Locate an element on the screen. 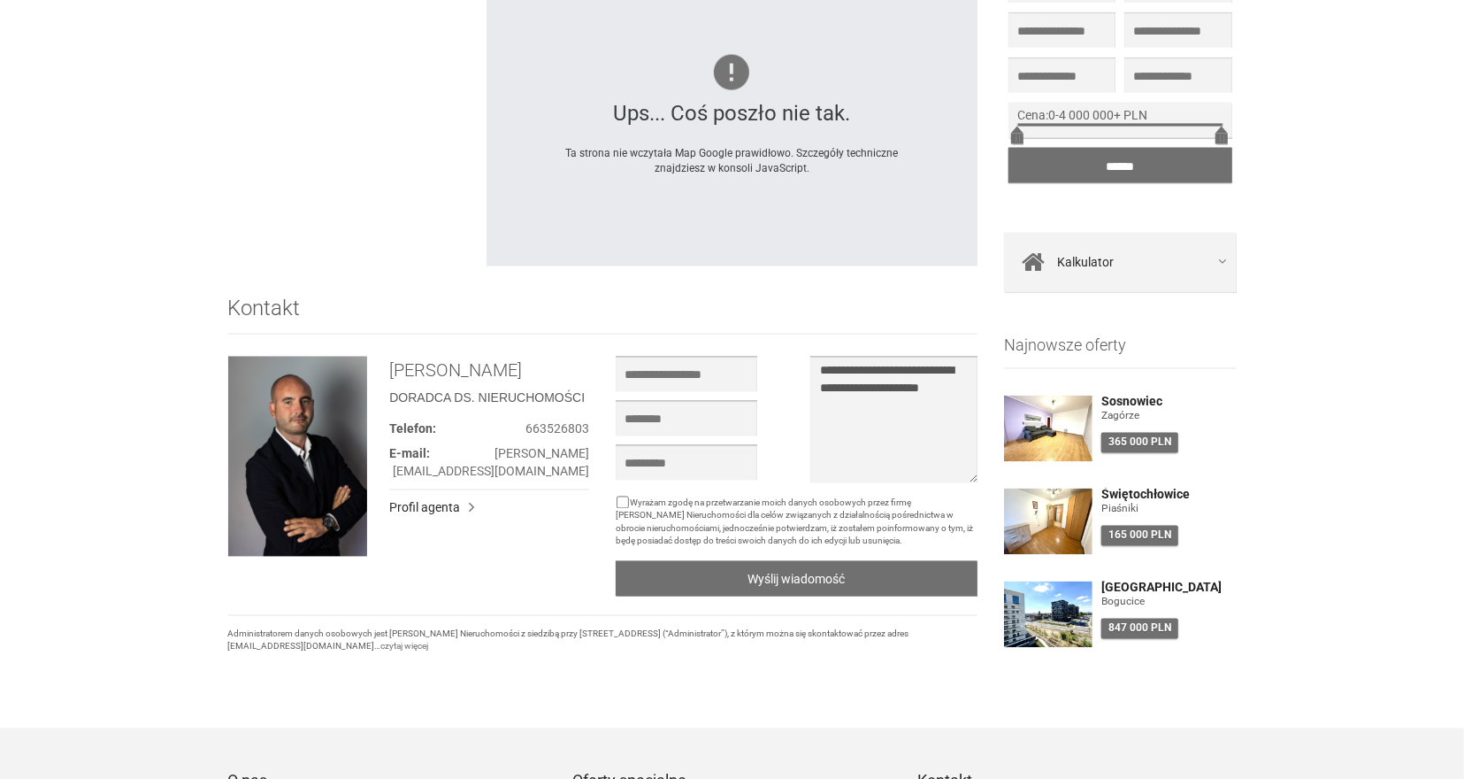  a: czytaj więcej is located at coordinates (405, 646).